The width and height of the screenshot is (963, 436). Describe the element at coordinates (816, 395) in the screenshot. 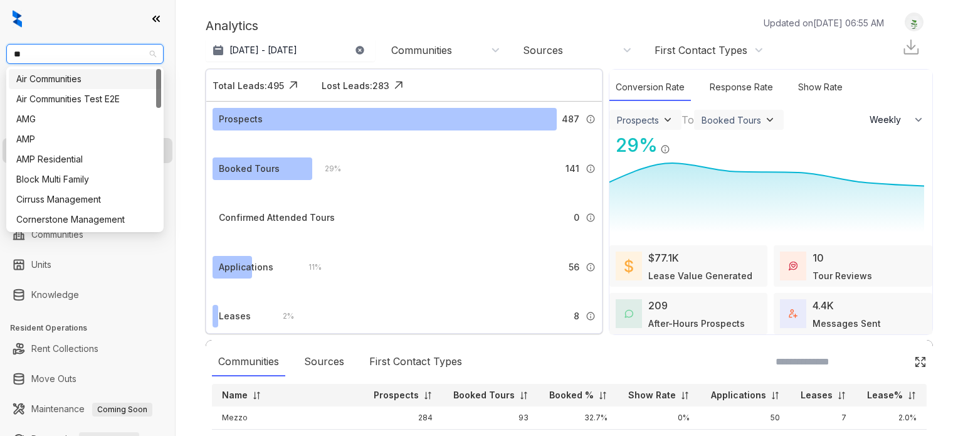

I see `p: Leases` at that location.